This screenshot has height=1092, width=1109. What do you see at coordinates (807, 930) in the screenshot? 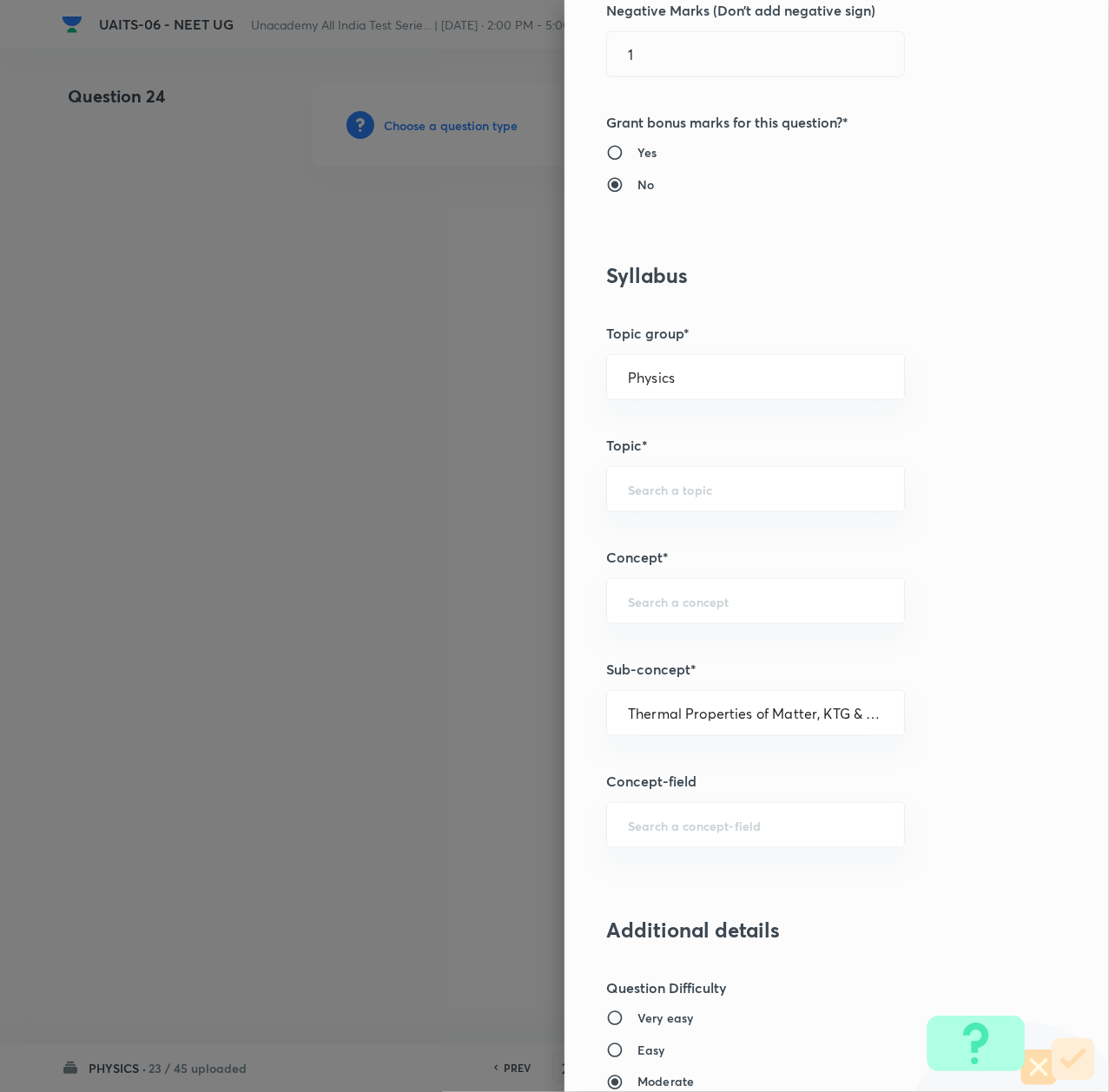
I see `h3: Additional details` at bounding box center [807, 930].